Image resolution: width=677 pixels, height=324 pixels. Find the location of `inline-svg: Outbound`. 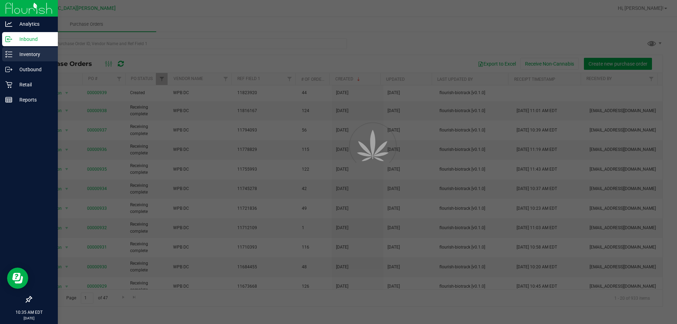

inline-svg: Outbound is located at coordinates (9, 69).